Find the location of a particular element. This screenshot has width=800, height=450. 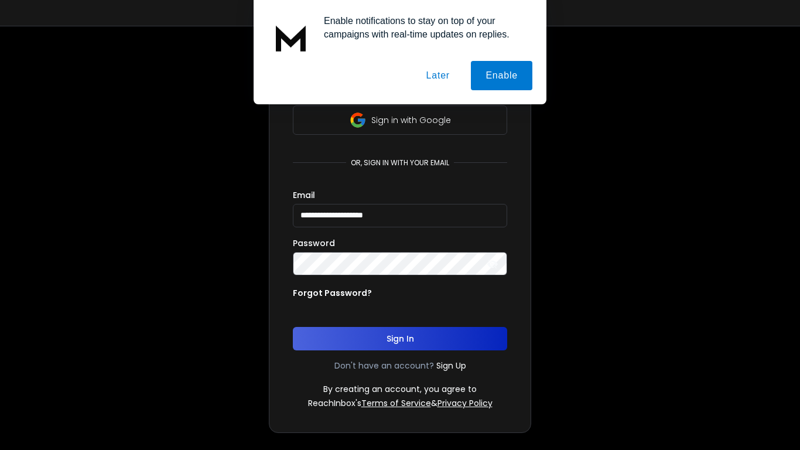

a: Sign Up is located at coordinates (451, 365).